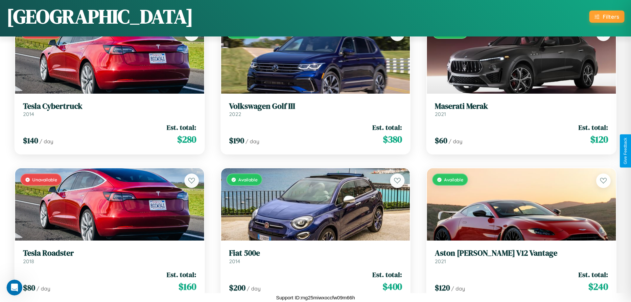  I want to click on span: $ 80, so click(29, 288).